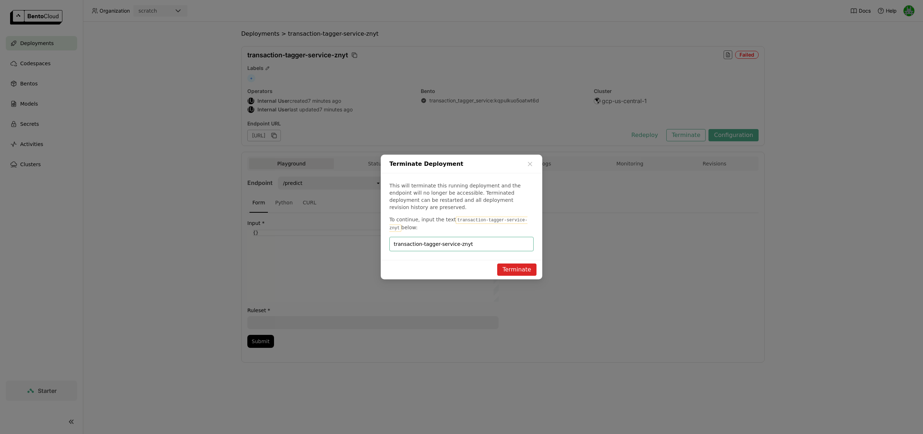 This screenshot has height=434, width=923. What do you see at coordinates (462, 197) in the screenshot?
I see `p: This will terminate this running deployment and the endpoint will no longer be accessible. Termin...` at bounding box center [462, 197].